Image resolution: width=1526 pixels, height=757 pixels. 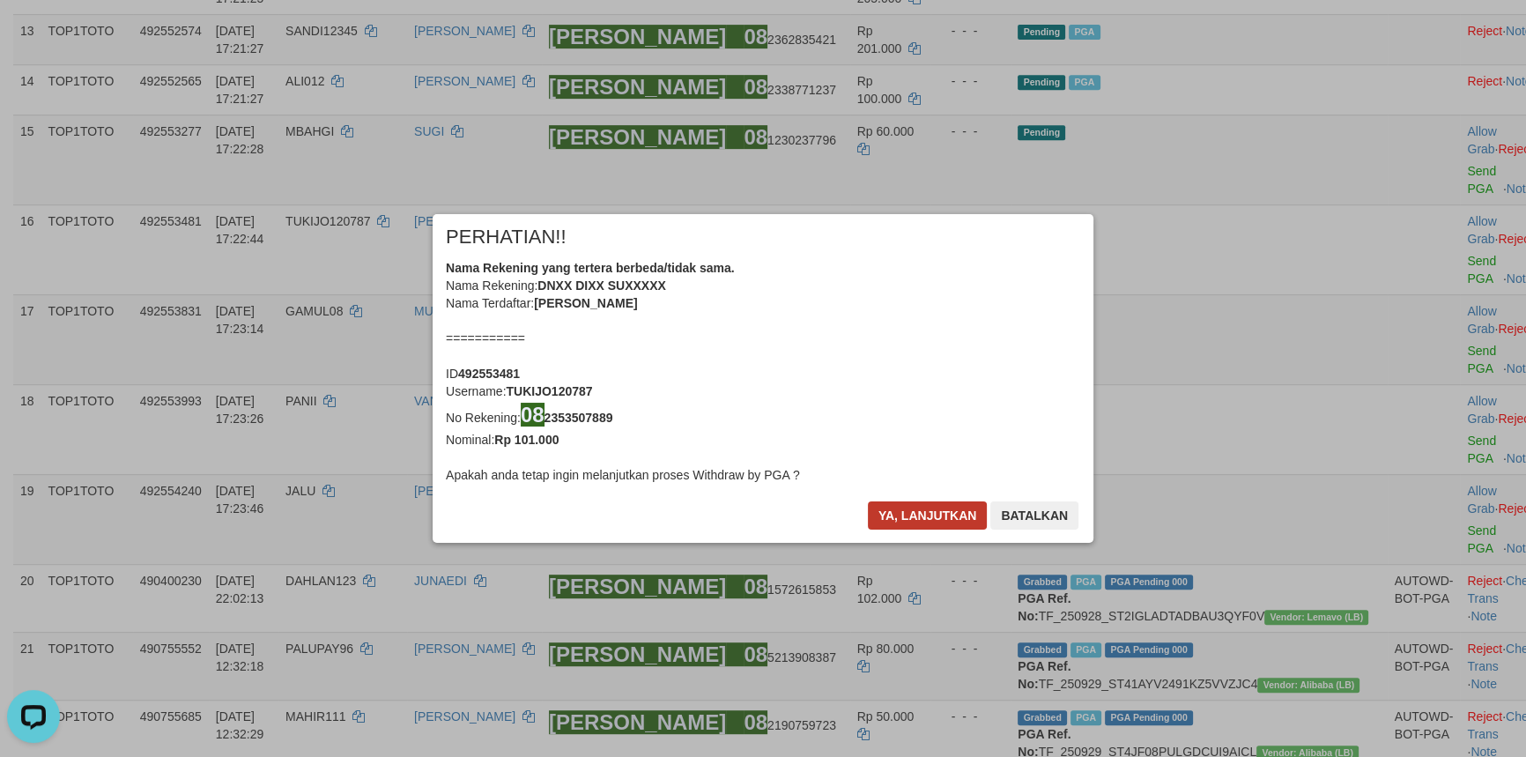 What do you see at coordinates (33, 33) in the screenshot?
I see `button: Open LiveChat chat widget` at bounding box center [33, 33].